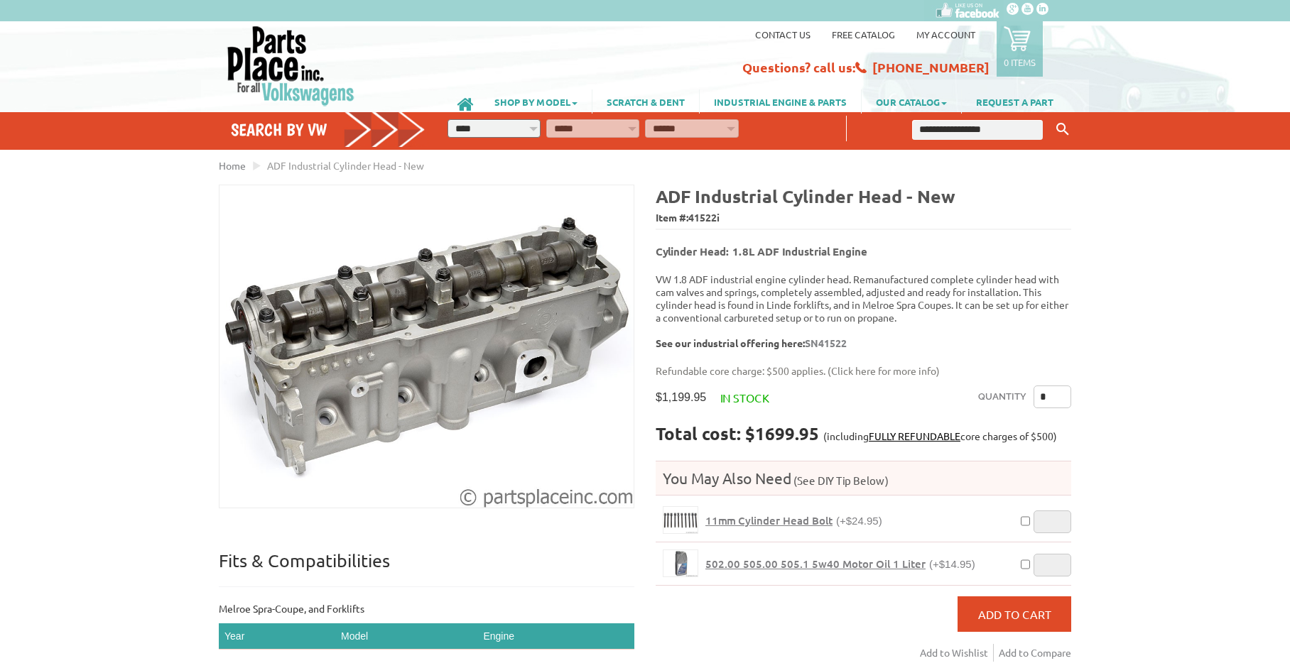 This screenshot has width=1290, height=668. I want to click on label: Quantity, so click(1002, 397).